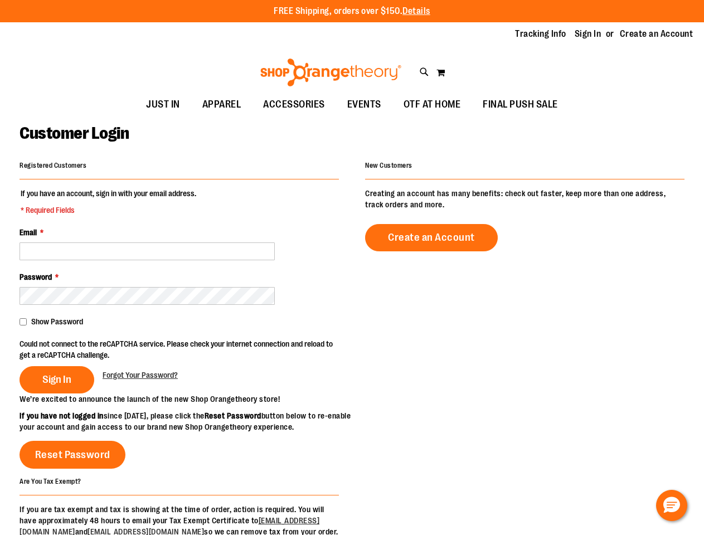 The image size is (704, 535). What do you see at coordinates (186, 399) in the screenshot?
I see `p: We’re excited to announce the launch of the new Shop Orangetheory store!` at bounding box center [186, 399].